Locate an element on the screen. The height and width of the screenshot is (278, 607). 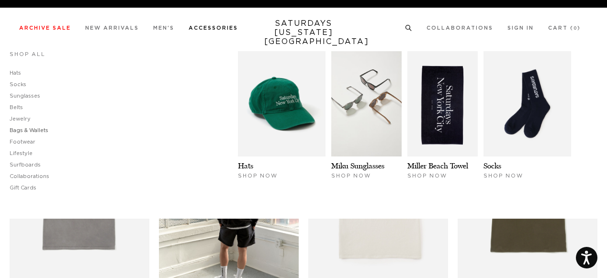
a: Men's is located at coordinates (164, 28).